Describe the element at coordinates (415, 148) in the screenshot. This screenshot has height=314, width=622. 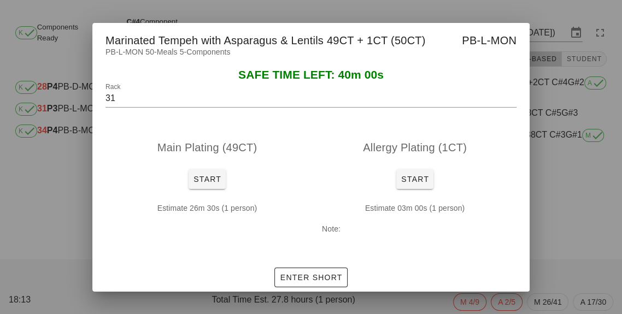
I see `div: Allergy Plating (1CT)` at that location.